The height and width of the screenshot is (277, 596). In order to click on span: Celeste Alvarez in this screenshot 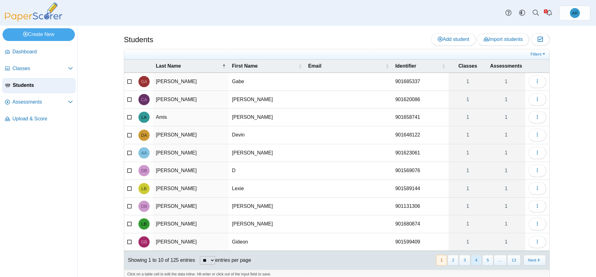, I will do `click(144, 100)`.